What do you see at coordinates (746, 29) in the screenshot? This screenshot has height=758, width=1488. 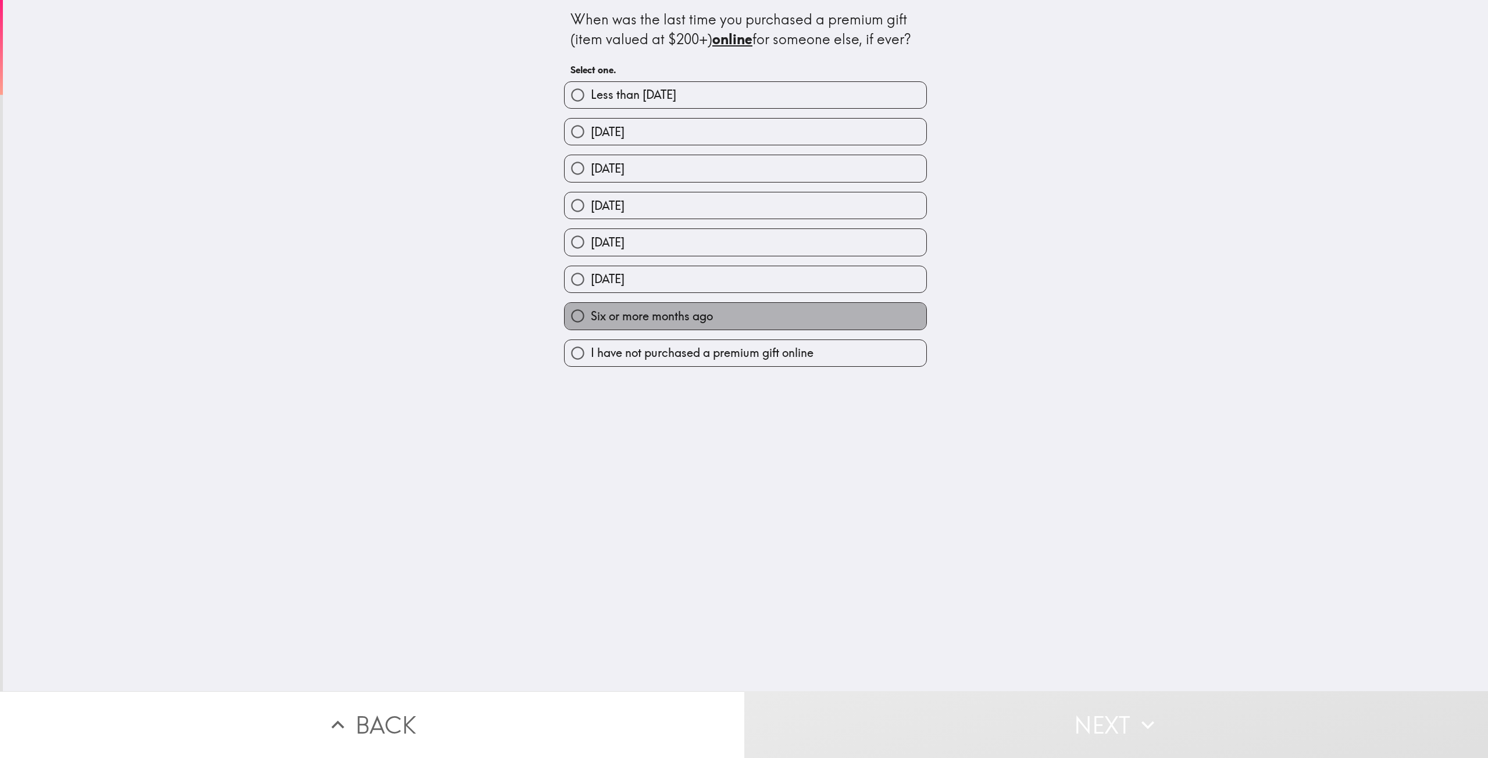 I see `div: When was the last time you purchased a premium gift (item valued at $200+) for someone else, if e...` at bounding box center [746, 29].